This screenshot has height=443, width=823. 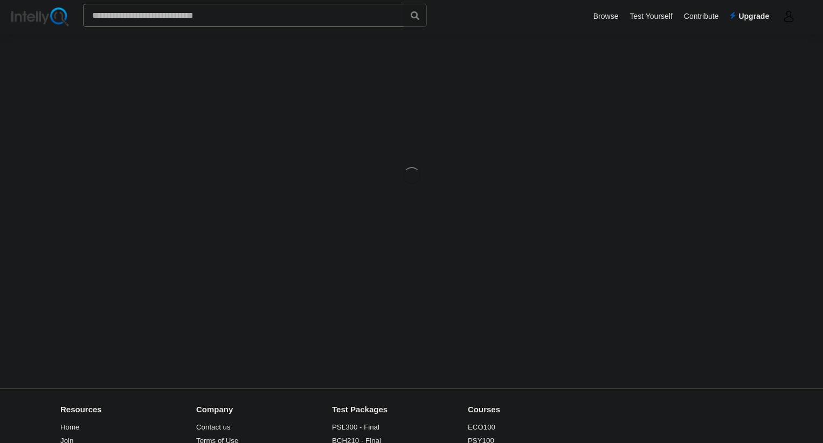 What do you see at coordinates (234, 428) in the screenshot?
I see `a: Contact us` at bounding box center [234, 428].